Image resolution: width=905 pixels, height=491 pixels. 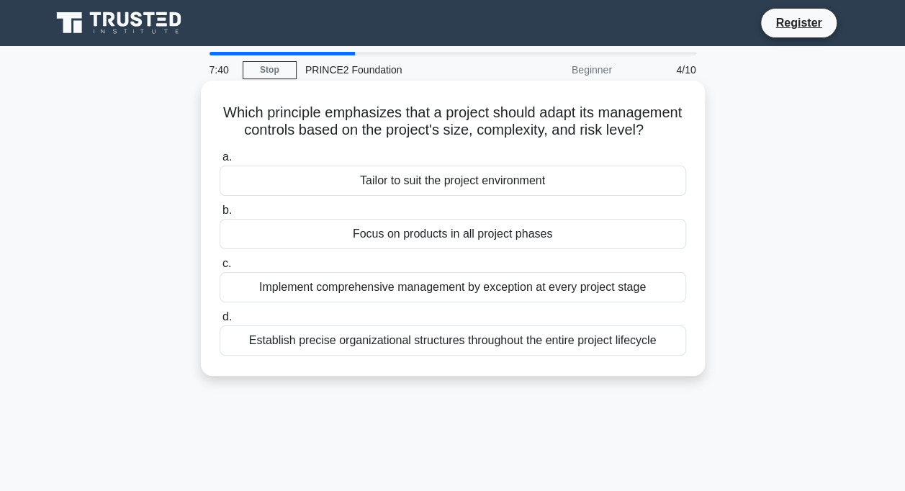 What do you see at coordinates (227, 316) in the screenshot?
I see `span: d.` at bounding box center [227, 316].